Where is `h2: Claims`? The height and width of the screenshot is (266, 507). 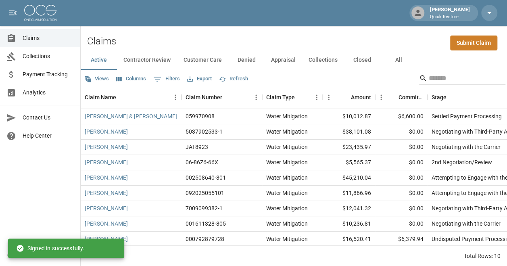
h2: Claims is located at coordinates (102, 41).